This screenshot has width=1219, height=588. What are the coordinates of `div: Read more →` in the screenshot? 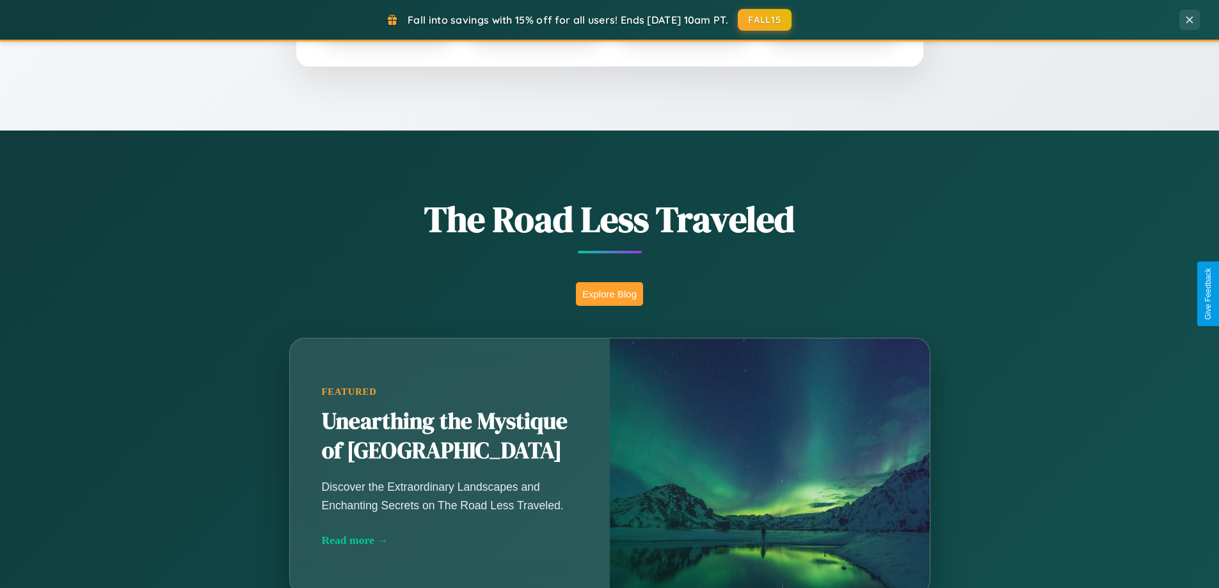 It's located at (450, 540).